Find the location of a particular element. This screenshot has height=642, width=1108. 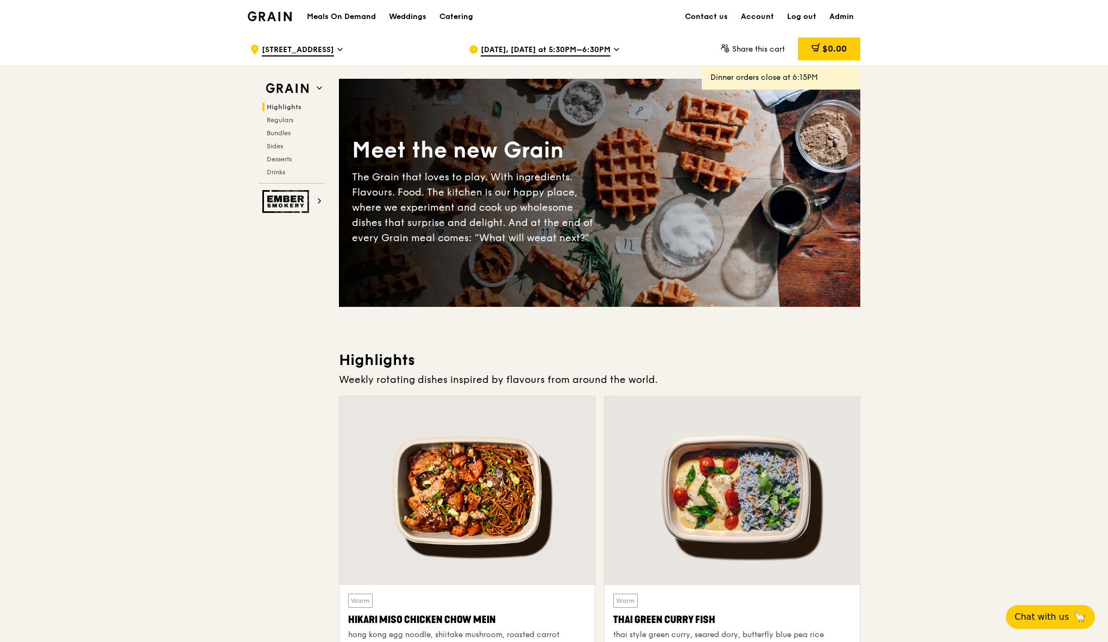

img: Grain web logo is located at coordinates (287, 89).